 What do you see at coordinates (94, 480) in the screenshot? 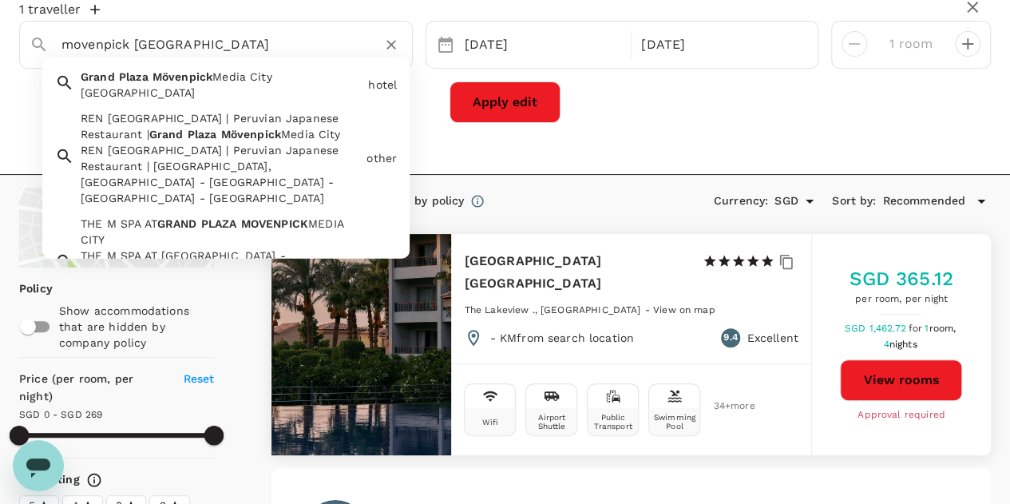
I see `svg: Star ratings are awarded to properties to represent the quality of services, facilities, and amen...` at bounding box center [94, 480].